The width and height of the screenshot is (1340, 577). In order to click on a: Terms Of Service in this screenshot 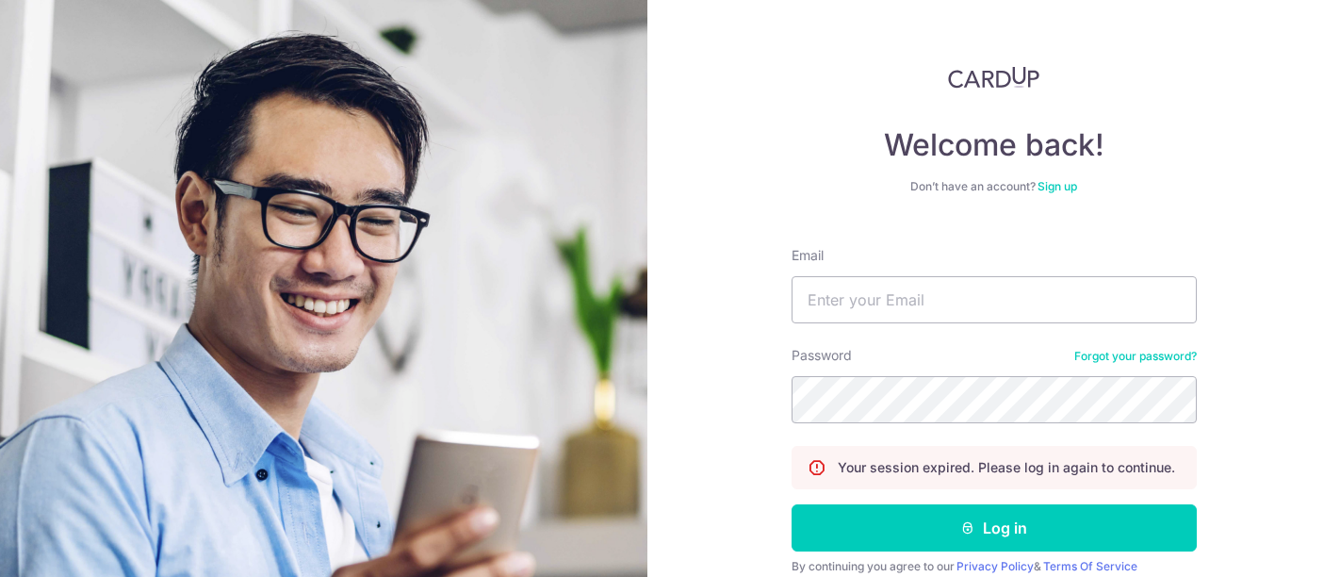, I will do `click(1090, 565)`.